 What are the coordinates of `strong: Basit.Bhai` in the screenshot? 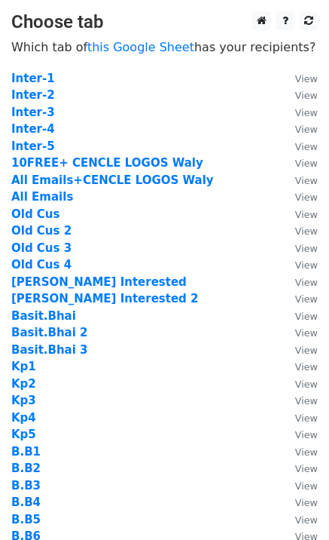 It's located at (44, 316).